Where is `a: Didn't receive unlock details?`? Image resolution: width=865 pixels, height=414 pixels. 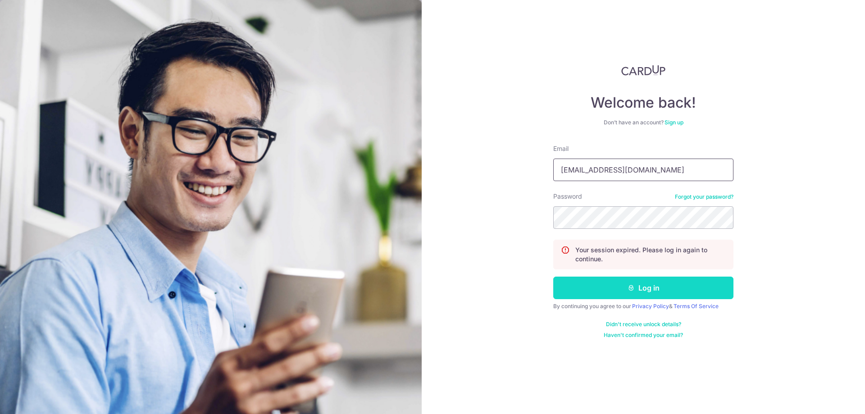
a: Didn't receive unlock details? is located at coordinates (643, 324).